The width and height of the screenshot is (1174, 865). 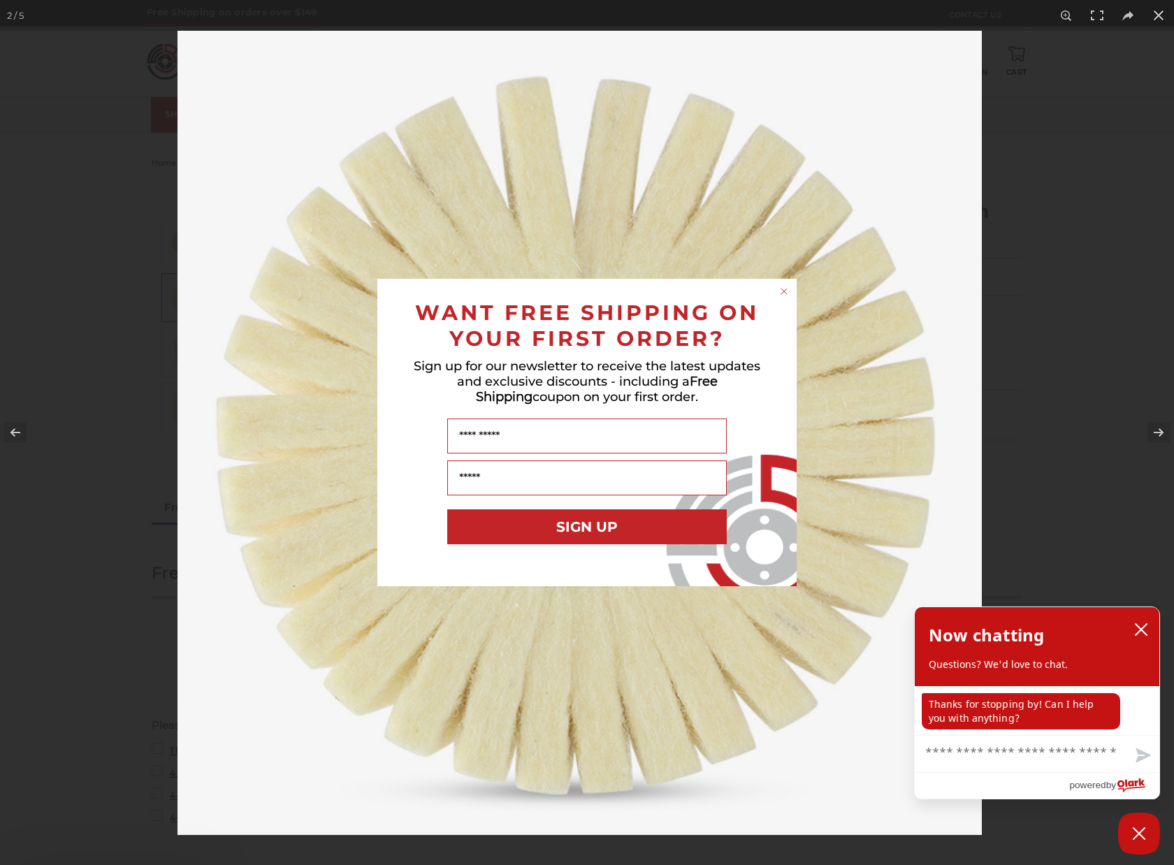 I want to click on div: olark chatbox, so click(x=1037, y=703).